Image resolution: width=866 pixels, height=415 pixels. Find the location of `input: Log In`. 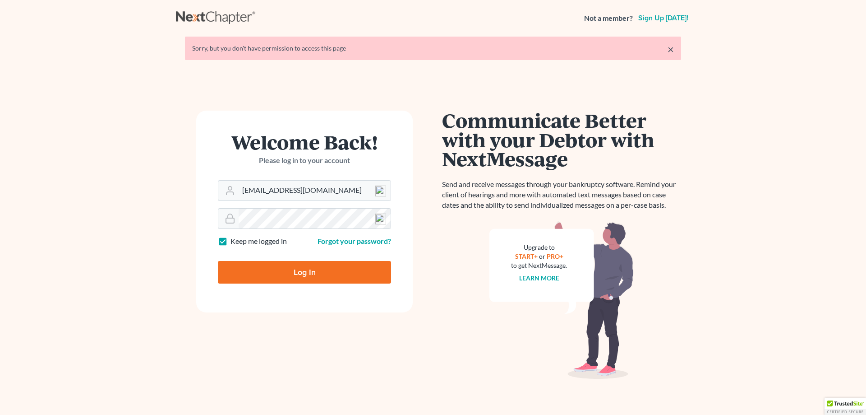

input: Log In is located at coordinates (305, 272).